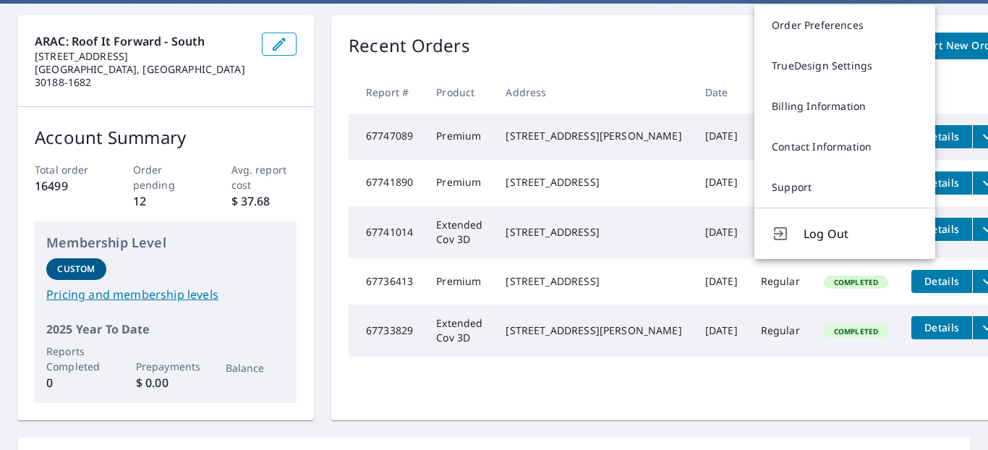 This screenshot has width=988, height=450. What do you see at coordinates (845, 25) in the screenshot?
I see `a: Order Preferences` at bounding box center [845, 25].